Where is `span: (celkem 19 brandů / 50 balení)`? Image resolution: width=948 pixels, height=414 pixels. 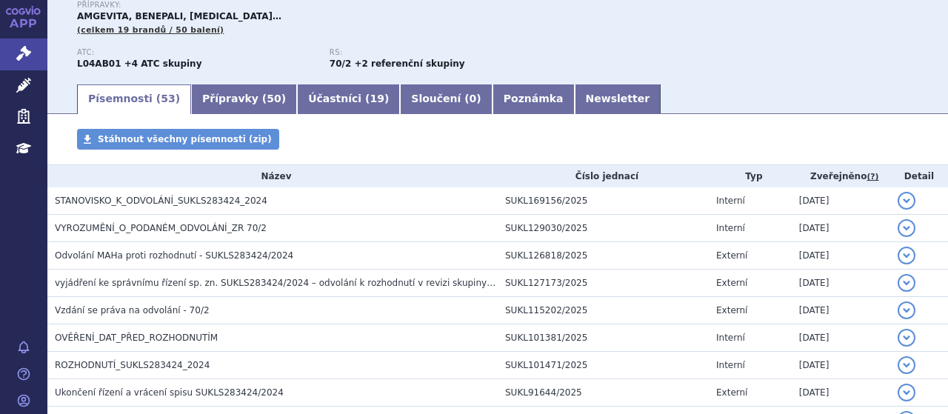
span: (celkem 19 brandů / 50 balení) is located at coordinates (150, 30).